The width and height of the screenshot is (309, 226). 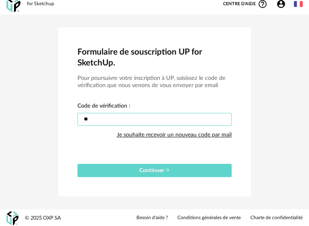 I want to click on div: for Sketchup, so click(x=41, y=4).